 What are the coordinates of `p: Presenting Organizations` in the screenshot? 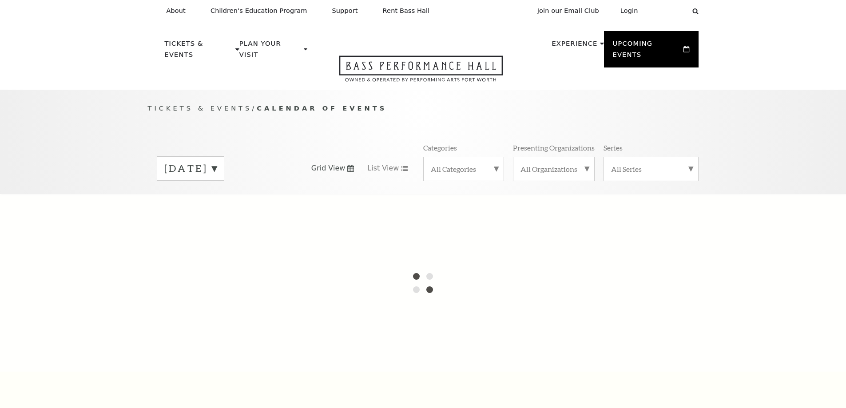 It's located at (554, 147).